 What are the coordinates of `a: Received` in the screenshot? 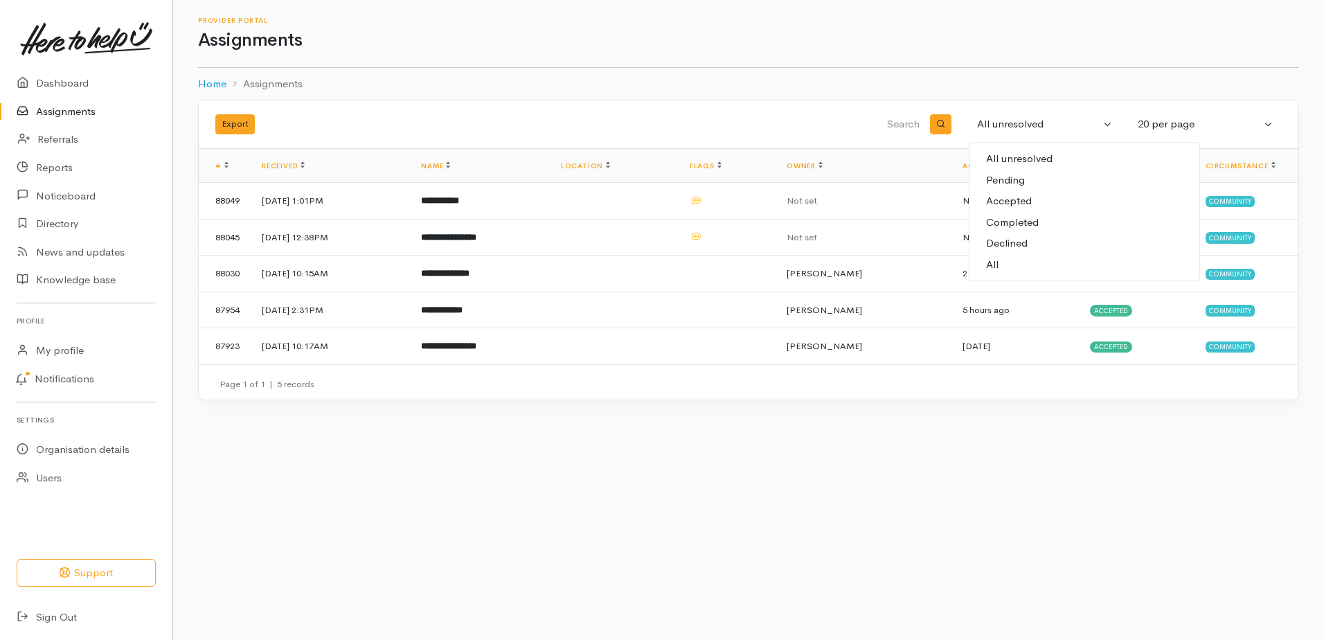 It's located at (283, 165).